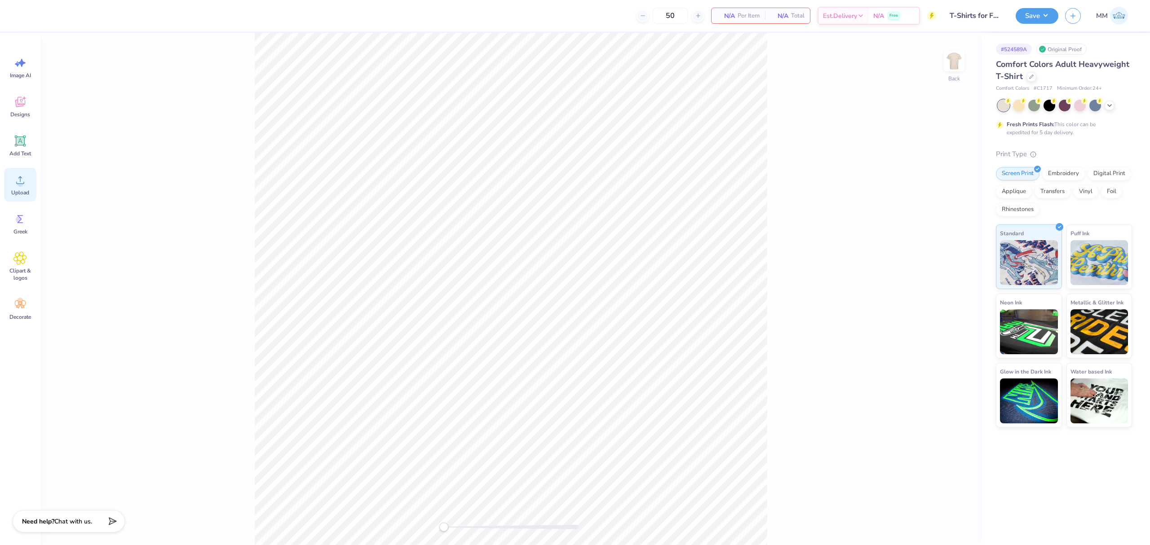 The width and height of the screenshot is (1150, 545). I want to click on span: Metallic & Glitter Ink, so click(1097, 302).